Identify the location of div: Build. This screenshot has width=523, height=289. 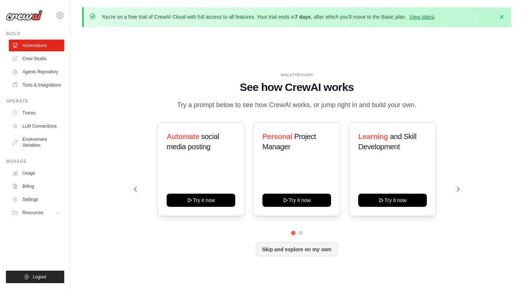
(35, 34).